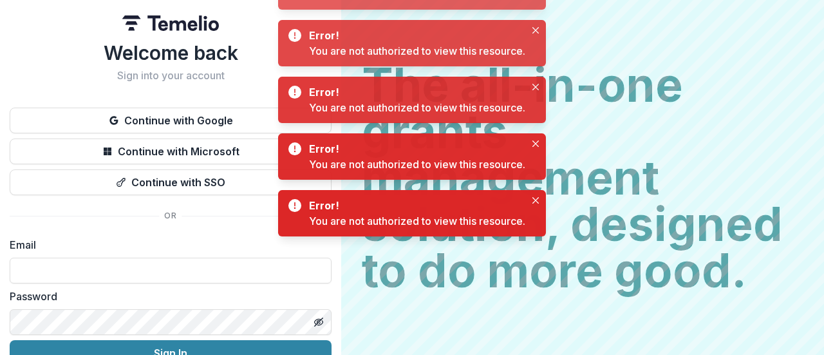 Image resolution: width=824 pixels, height=355 pixels. Describe the element at coordinates (171, 23) in the screenshot. I see `img: Temelio` at that location.